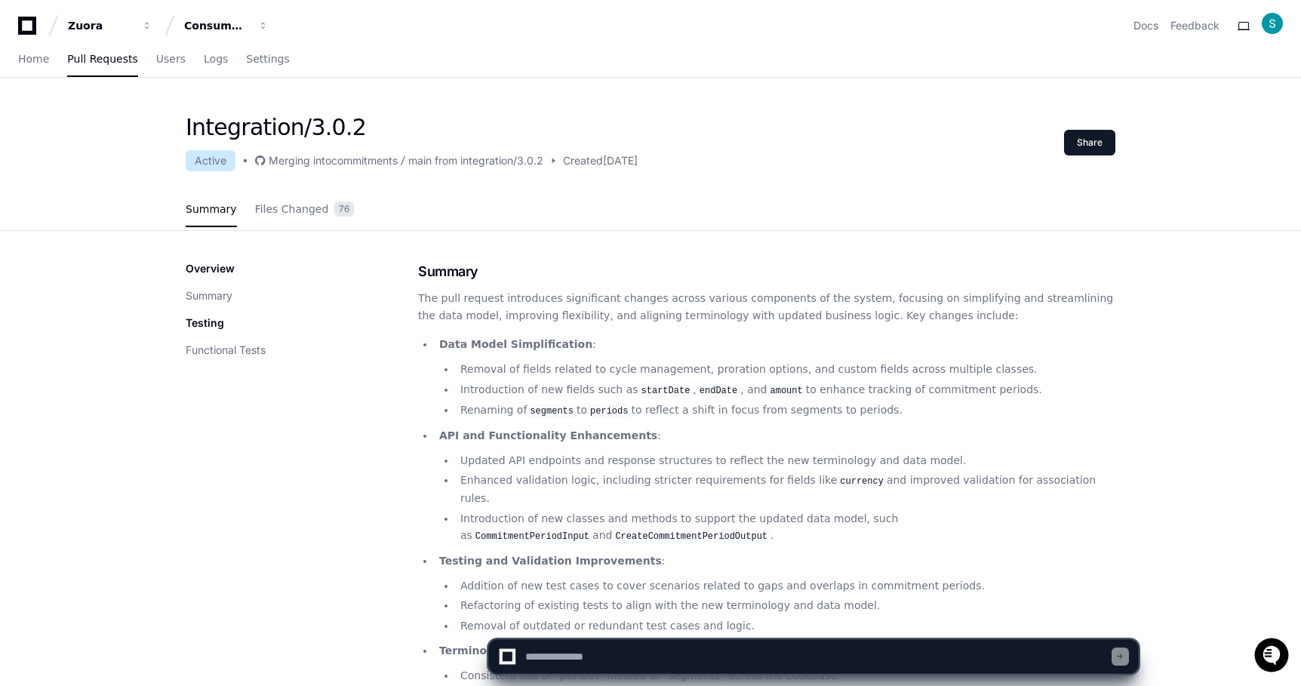 This screenshot has height=686, width=1301. What do you see at coordinates (785, 625) in the screenshot?
I see `li: Removal of outdated or redundant test cases and logic.` at bounding box center [785, 625].